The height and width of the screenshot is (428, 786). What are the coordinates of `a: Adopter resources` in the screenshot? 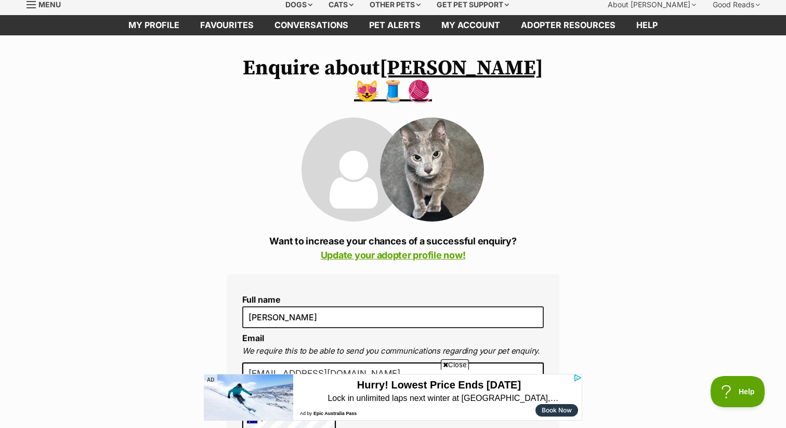 It's located at (568, 25).